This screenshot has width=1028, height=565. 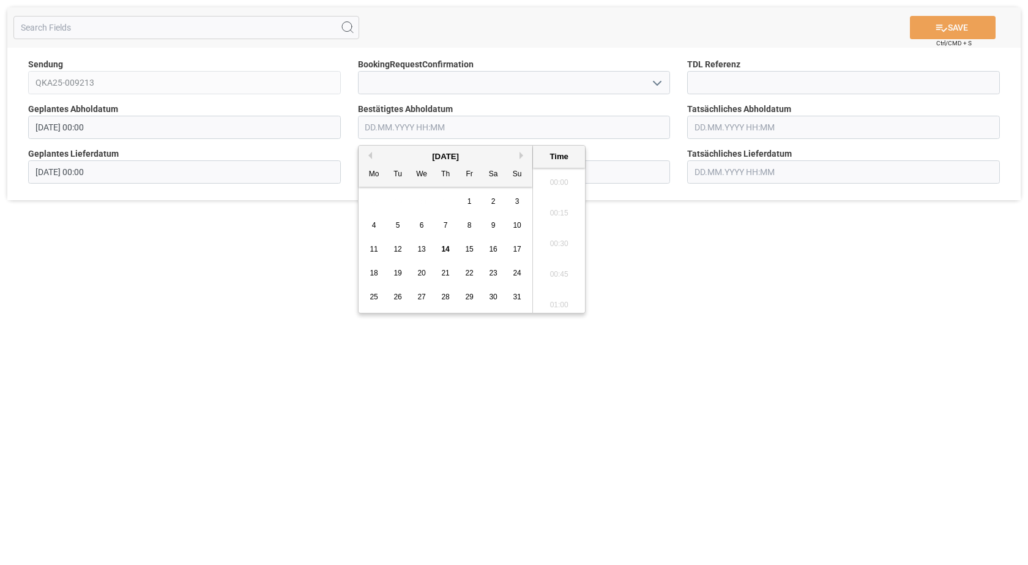 I want to click on span: 30, so click(x=493, y=297).